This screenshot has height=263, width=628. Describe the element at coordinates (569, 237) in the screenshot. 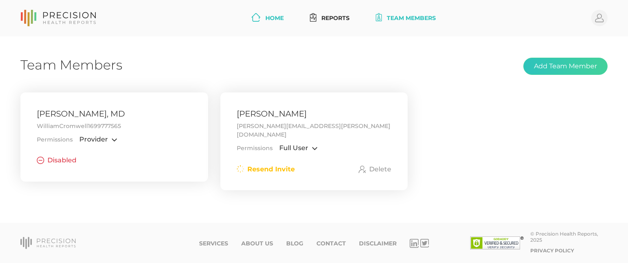

I see `div: © Precision Health Reports, 2025` at that location.